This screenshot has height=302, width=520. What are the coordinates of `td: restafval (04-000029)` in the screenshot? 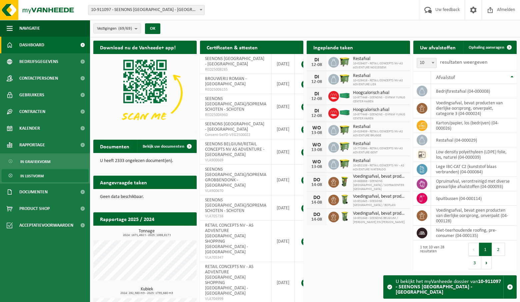 It's located at (473, 140).